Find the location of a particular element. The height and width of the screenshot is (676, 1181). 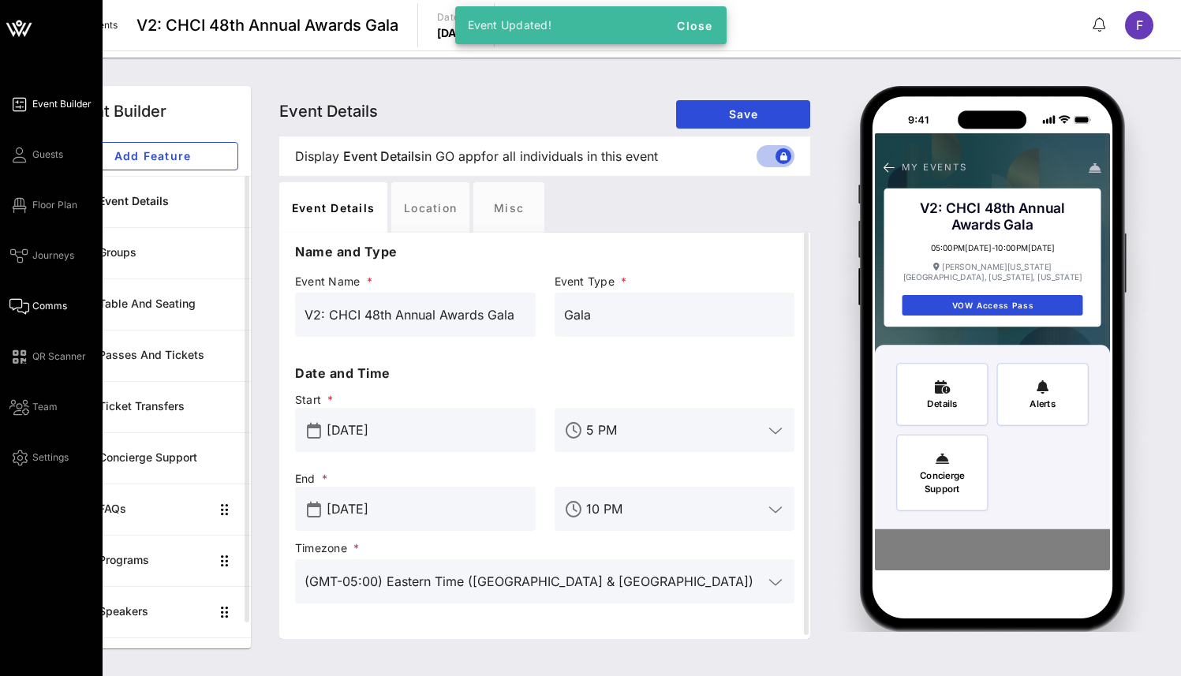

input: Timezone is located at coordinates (533, 581).